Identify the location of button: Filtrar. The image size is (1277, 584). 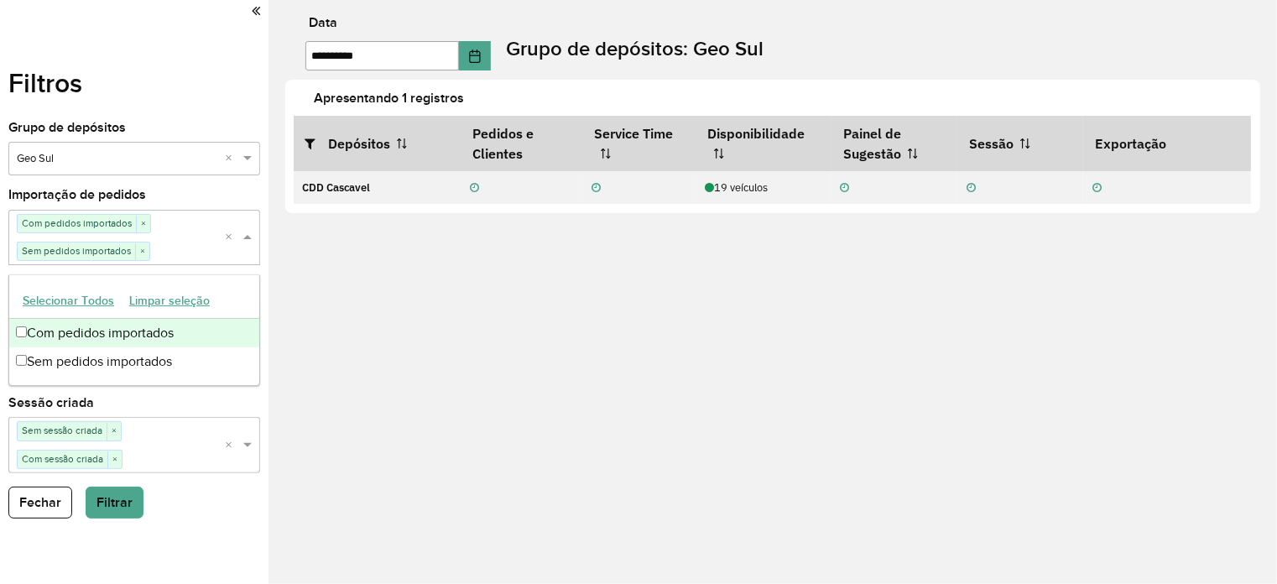
(114, 503).